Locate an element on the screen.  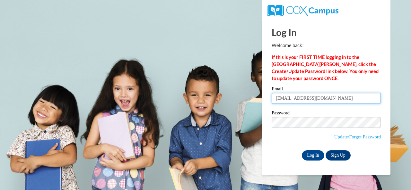
h1: Log In is located at coordinates (326, 32).